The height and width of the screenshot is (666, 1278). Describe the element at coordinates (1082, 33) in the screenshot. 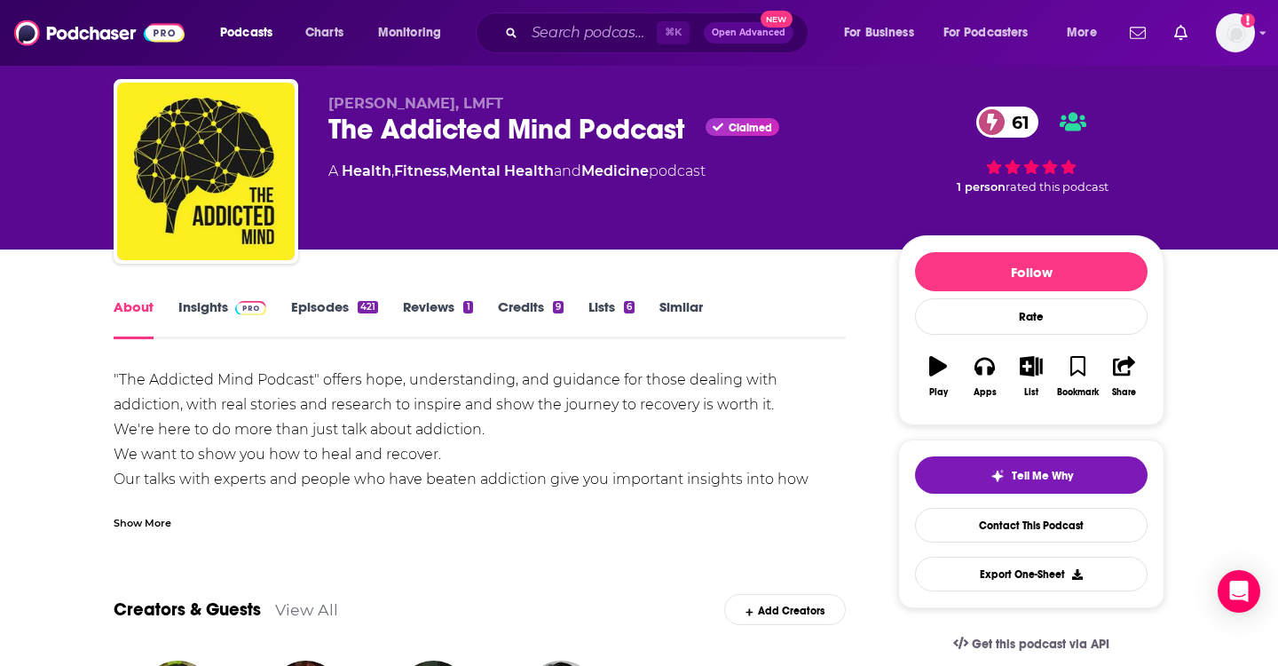

I see `span: More` at that location.